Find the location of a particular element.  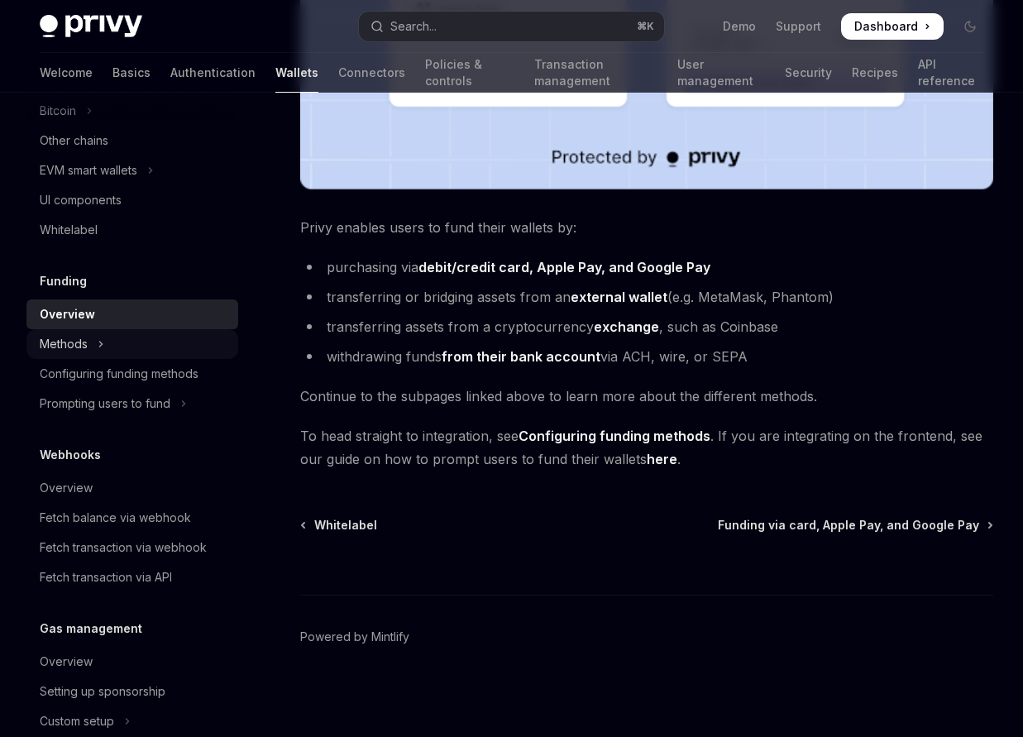

a: debit/credit card, Apple Pay, and Google Pay is located at coordinates (564, 267).